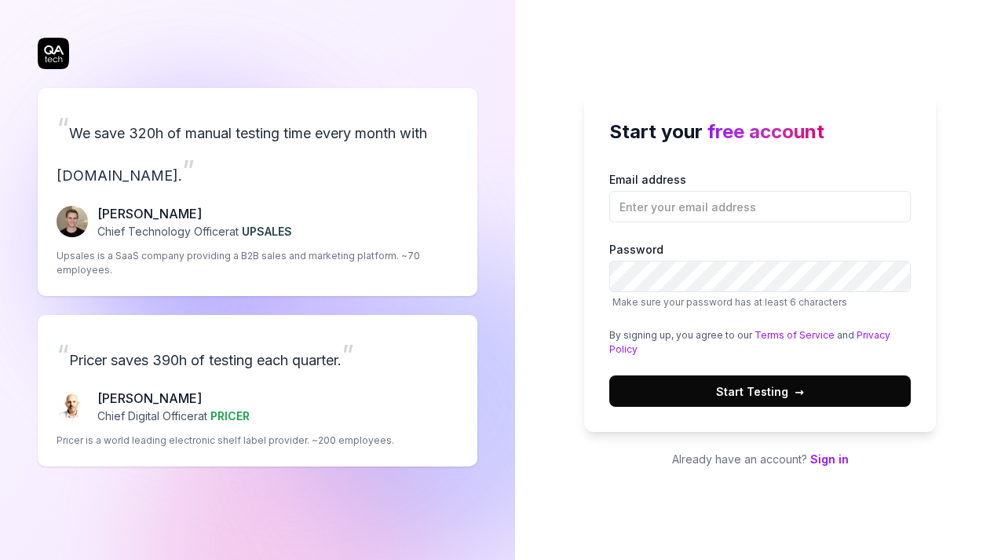  I want to click on div: By signing up, you agree to our and, so click(760, 342).